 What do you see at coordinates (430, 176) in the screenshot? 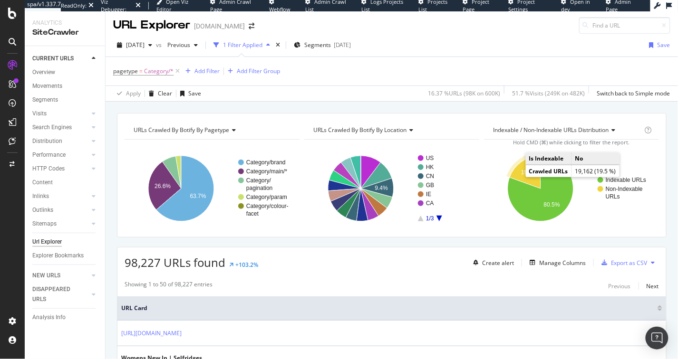
I see `text: CN` at bounding box center [430, 176].